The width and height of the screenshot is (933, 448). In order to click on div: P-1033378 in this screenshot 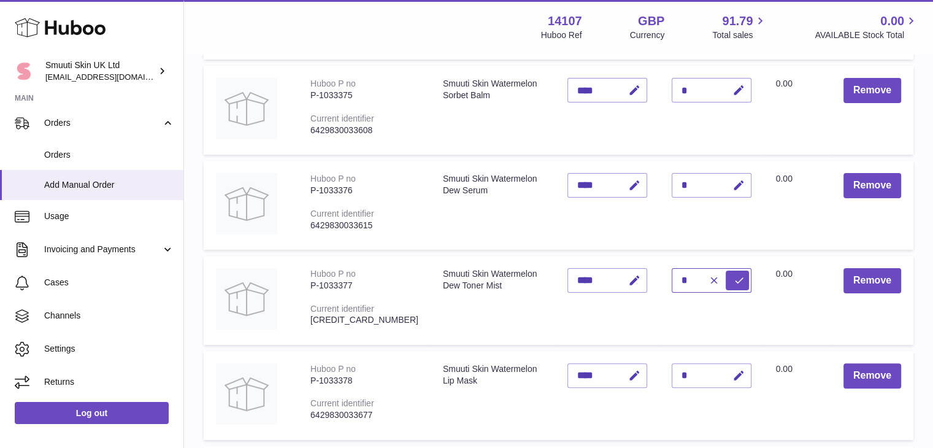, I will do `click(364, 380)`.